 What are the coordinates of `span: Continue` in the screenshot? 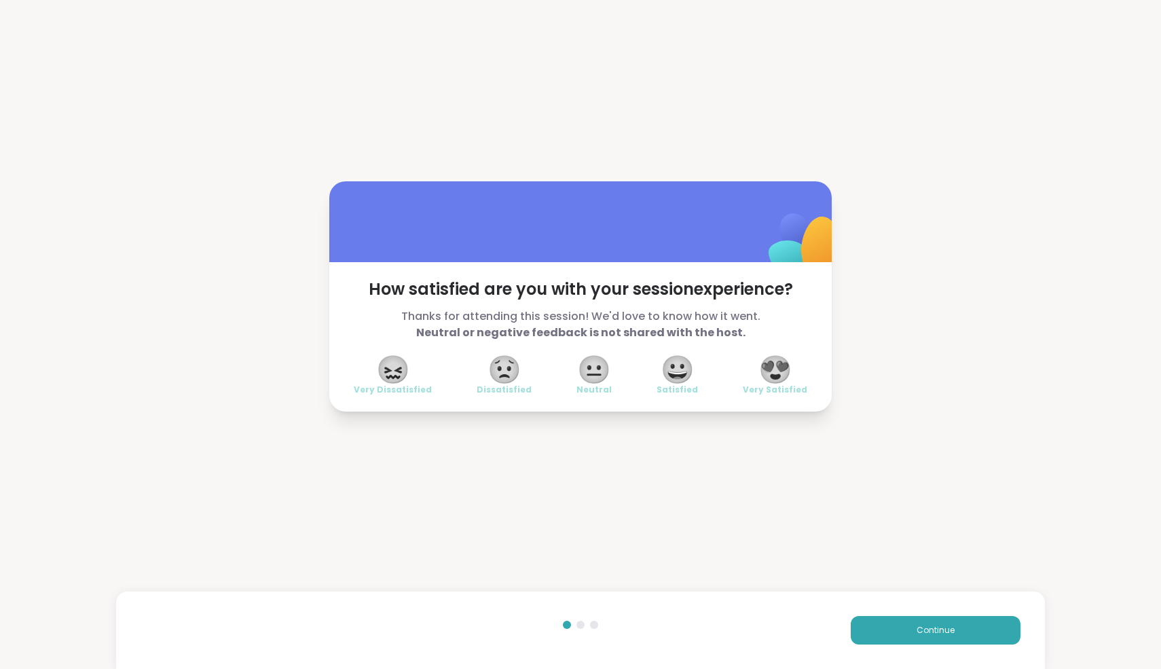 It's located at (936, 630).